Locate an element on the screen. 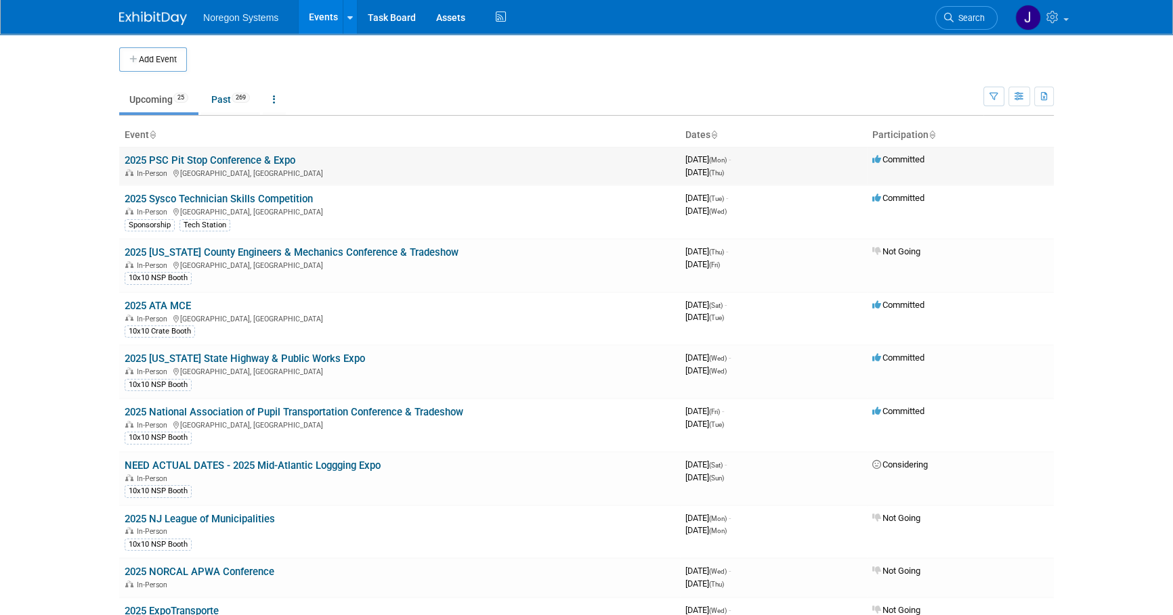  a: 2025 National Association of Pupil Transportation Conference & Tradeshow is located at coordinates (294, 412).